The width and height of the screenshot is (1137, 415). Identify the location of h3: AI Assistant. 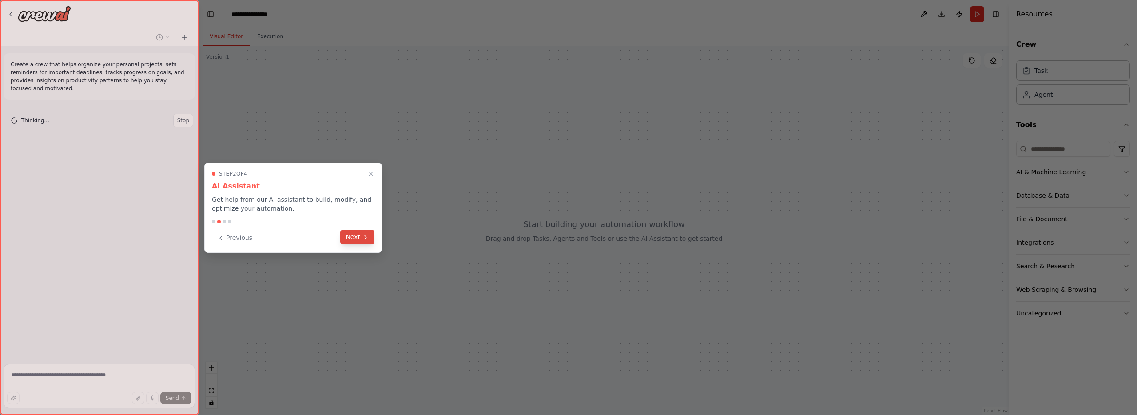
(293, 186).